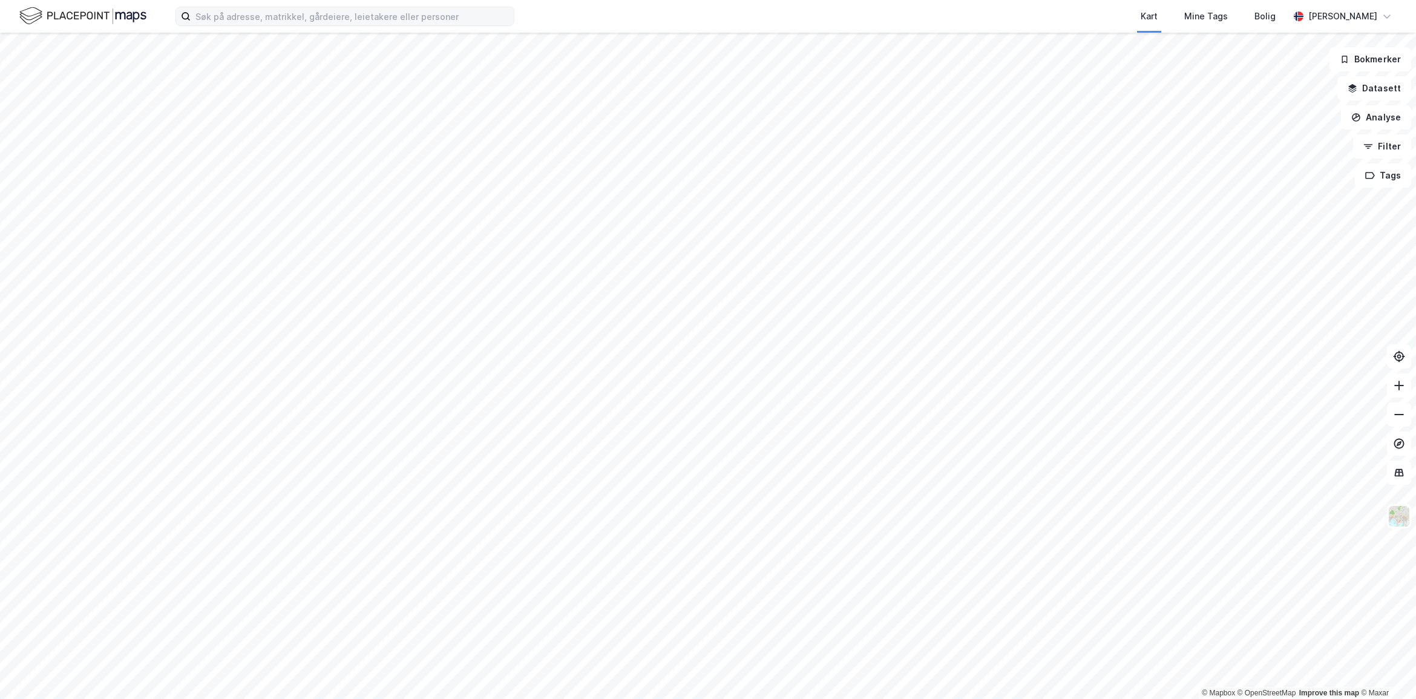 The image size is (1416, 699). What do you see at coordinates (352, 16) in the screenshot?
I see `input: Søk på adresse, matrikkel, gårdeiere, leietakere eller personer` at bounding box center [352, 16].